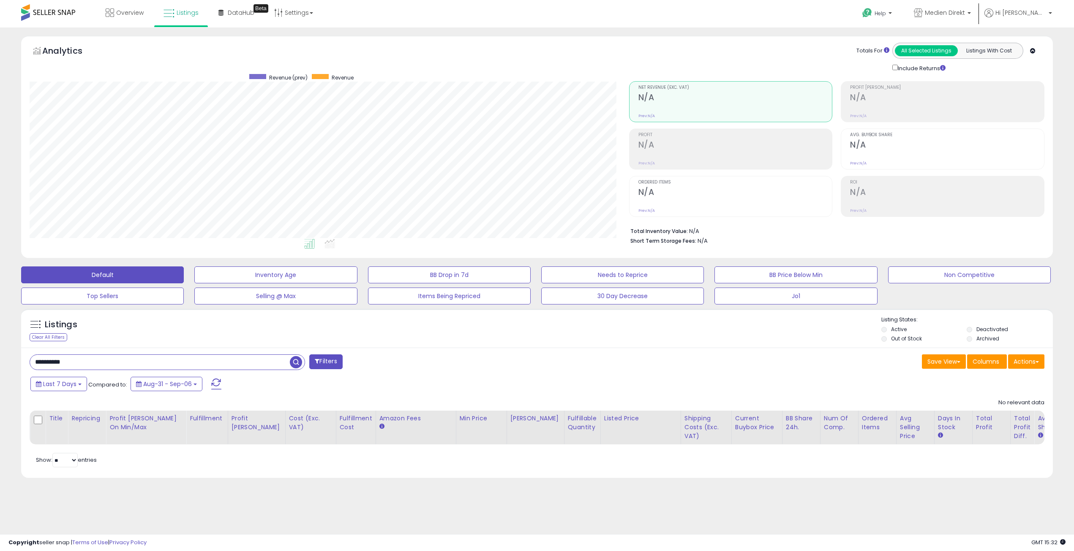  Describe the element at coordinates (71, 52) in the screenshot. I see `h5: Analytics` at that location.